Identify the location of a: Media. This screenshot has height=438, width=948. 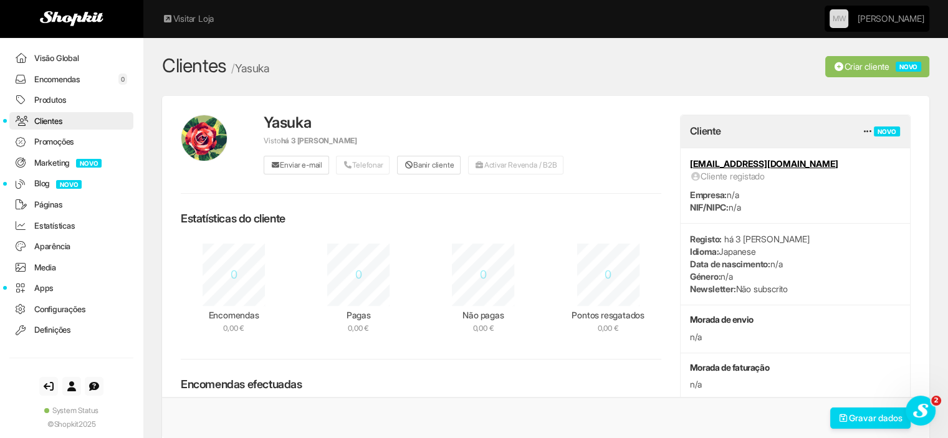
(71, 267).